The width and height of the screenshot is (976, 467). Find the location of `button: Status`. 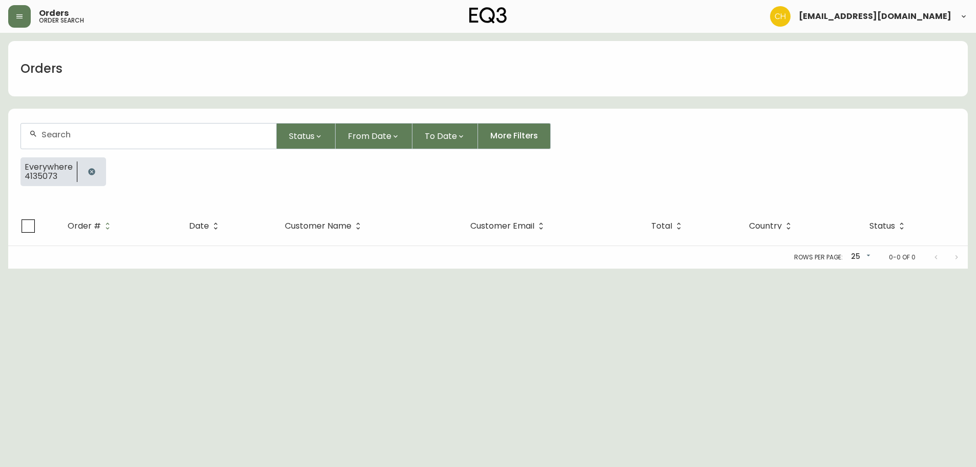

button: Status is located at coordinates (306, 136).